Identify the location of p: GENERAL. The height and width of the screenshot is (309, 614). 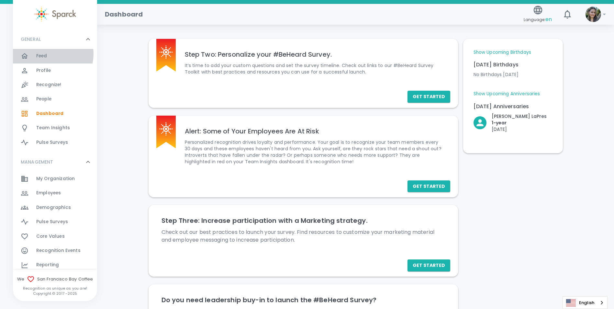
(31, 39).